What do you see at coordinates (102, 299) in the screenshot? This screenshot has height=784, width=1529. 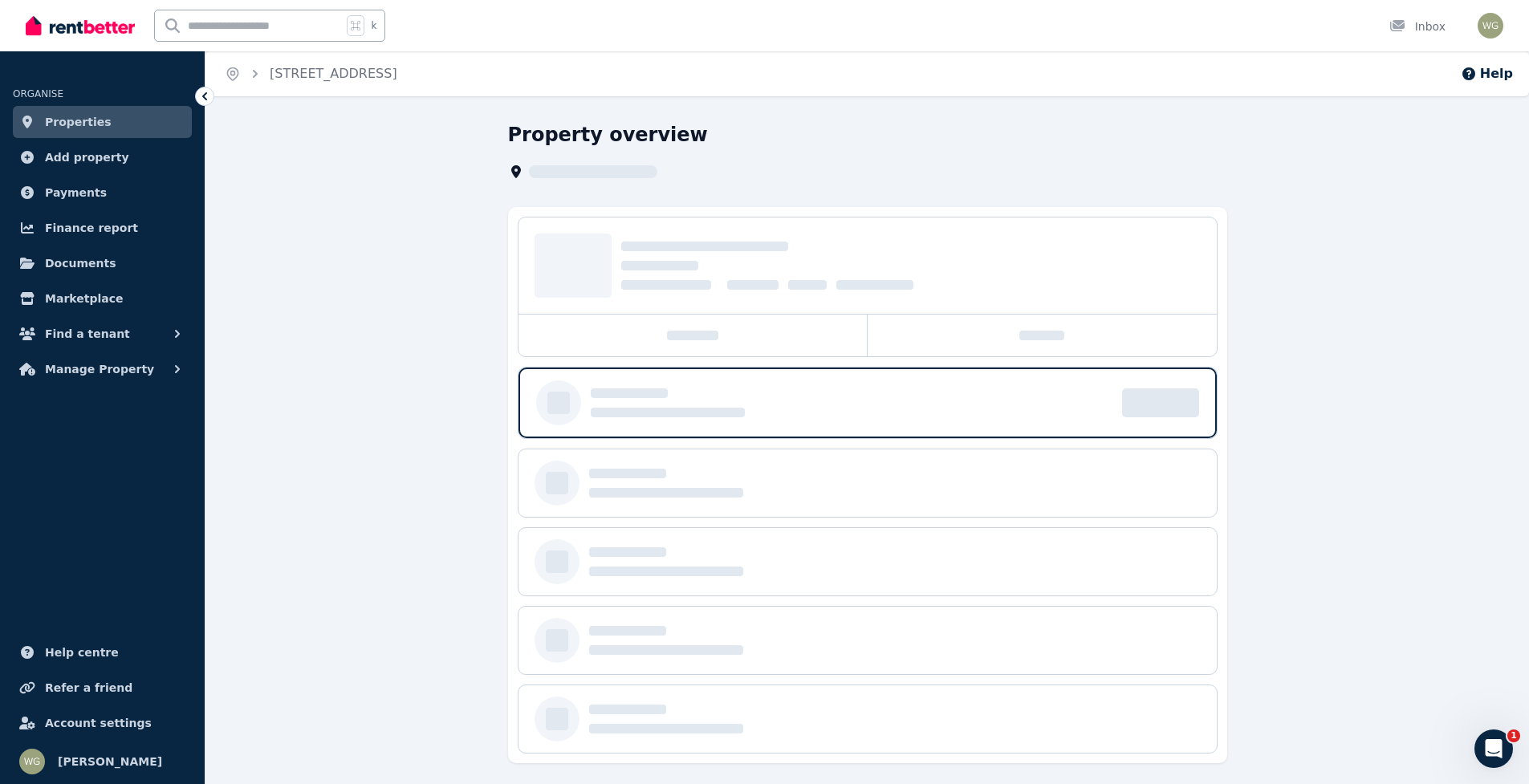 I see `a: Marketplace` at bounding box center [102, 299].